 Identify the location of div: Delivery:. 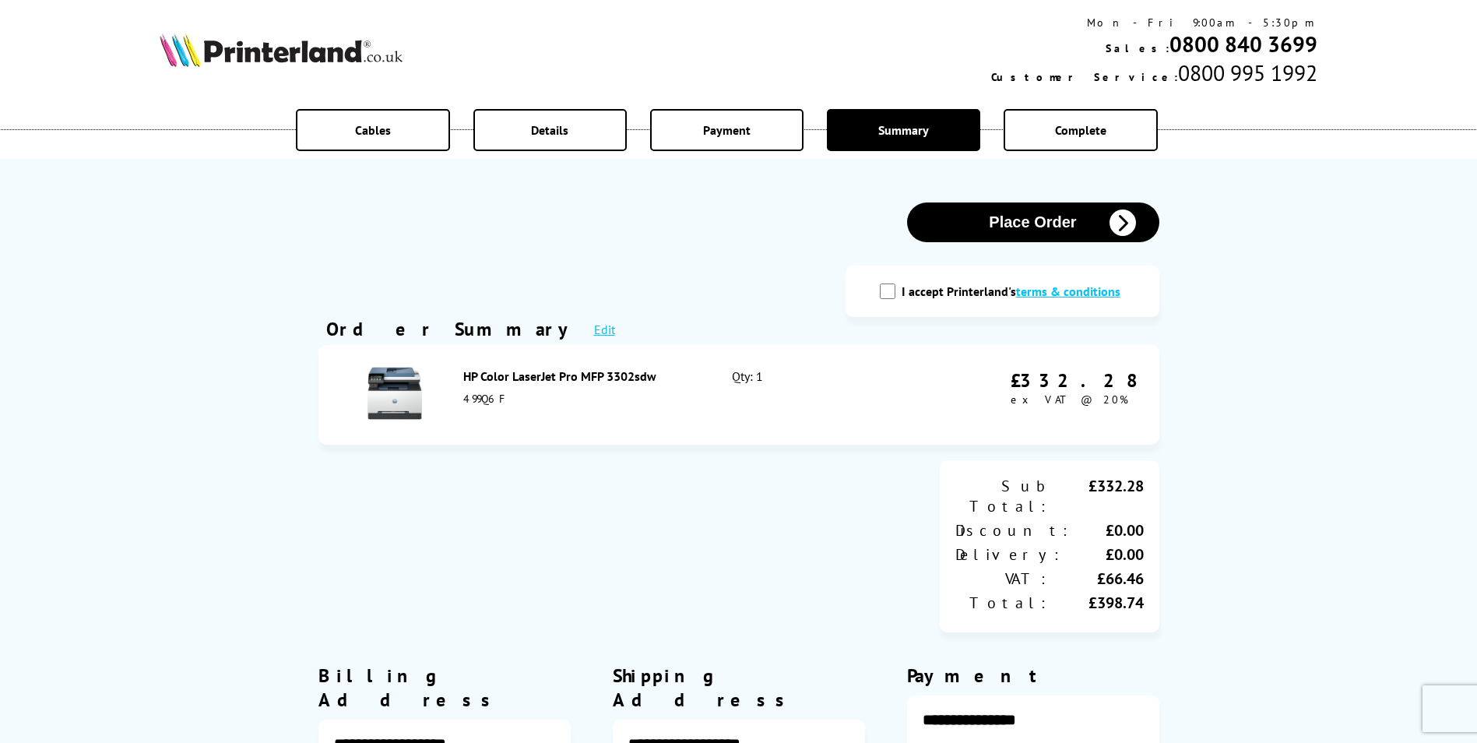
(1009, 554).